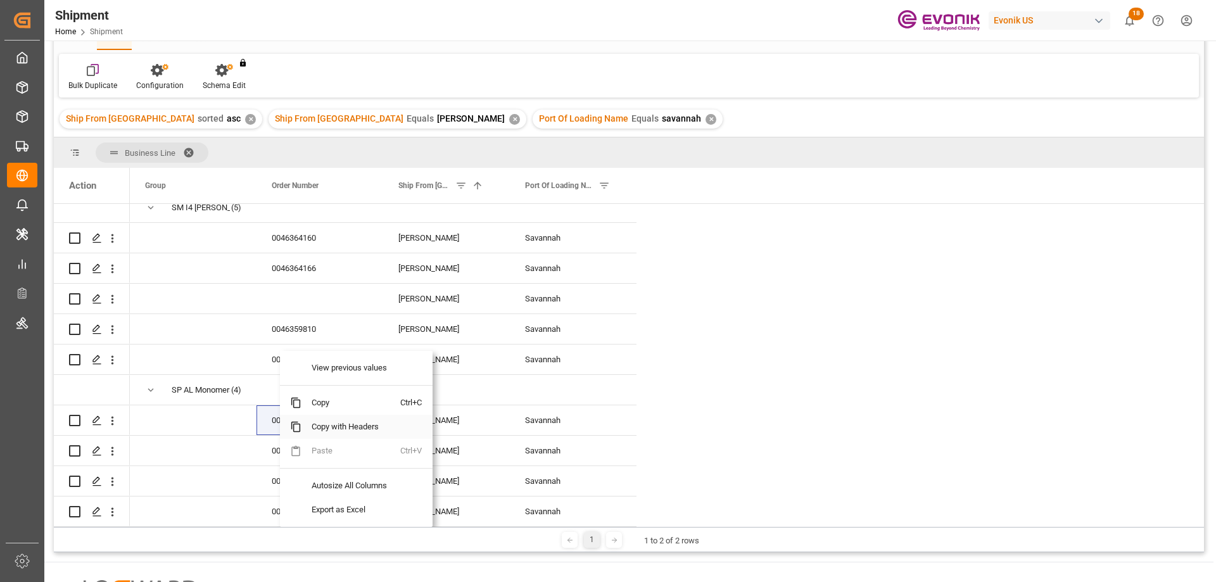 This screenshot has width=1216, height=582. What do you see at coordinates (320, 450) in the screenshot?
I see `div: 0046458629` at bounding box center [320, 450].